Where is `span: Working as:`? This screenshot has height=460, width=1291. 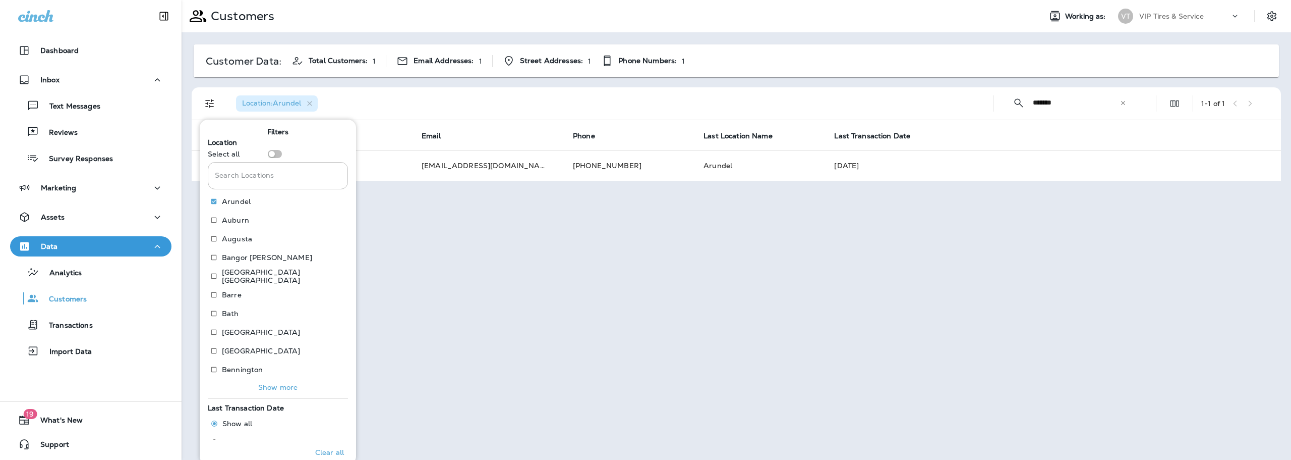 span: Working as: is located at coordinates (1087, 16).